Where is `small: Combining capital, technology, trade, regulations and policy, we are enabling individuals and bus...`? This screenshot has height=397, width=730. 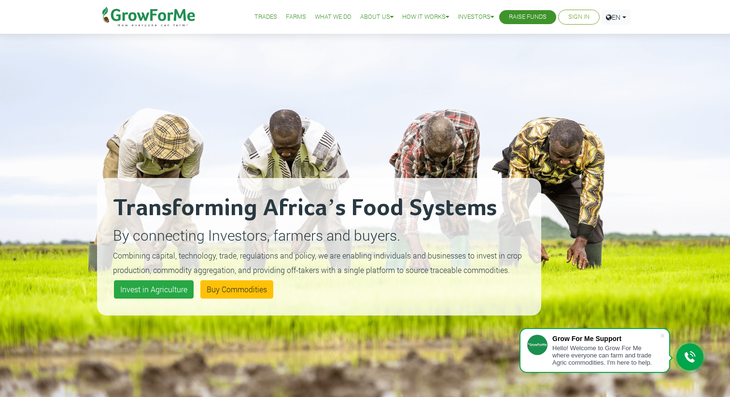
small: Combining capital, technology, trade, regulations and policy, we are enabling individuals and bus... is located at coordinates (317, 263).